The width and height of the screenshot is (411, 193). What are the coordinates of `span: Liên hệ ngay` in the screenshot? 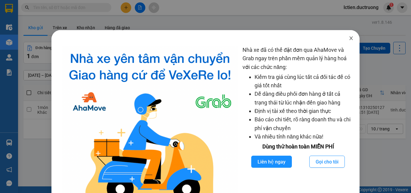 It's located at (271, 162).